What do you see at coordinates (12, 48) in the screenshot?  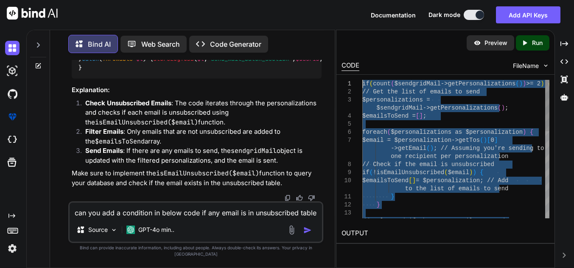 I see `img: darkChat` at bounding box center [12, 48].